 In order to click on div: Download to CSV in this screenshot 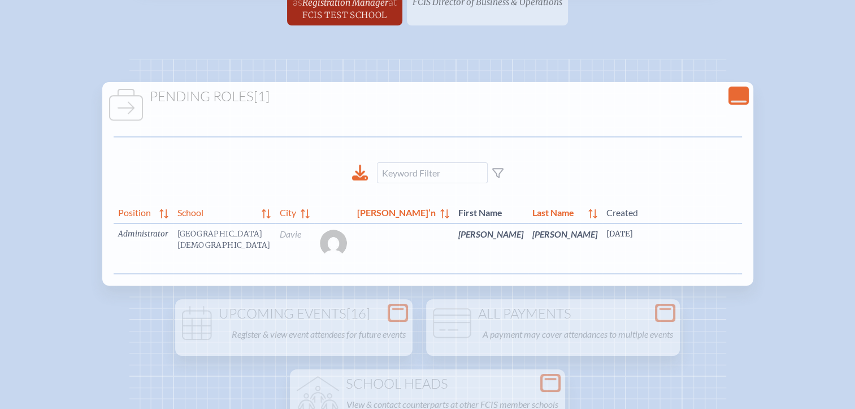, I will do `click(360, 172)`.